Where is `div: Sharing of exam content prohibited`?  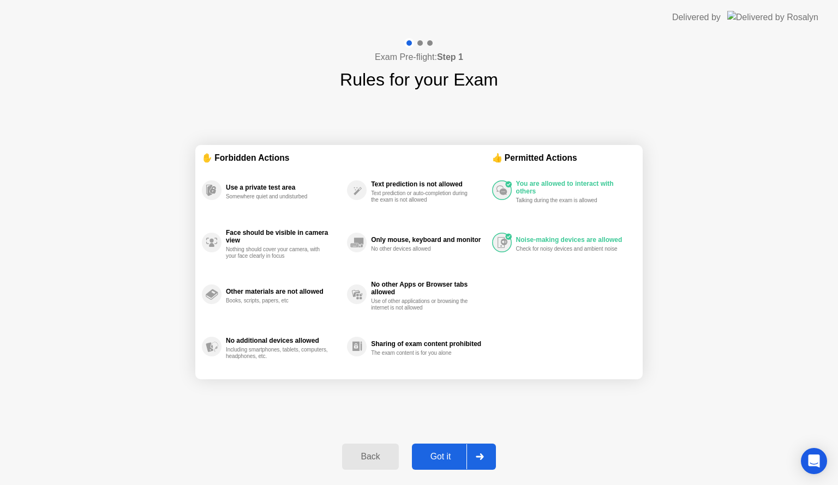 div: Sharing of exam content prohibited is located at coordinates (428, 344).